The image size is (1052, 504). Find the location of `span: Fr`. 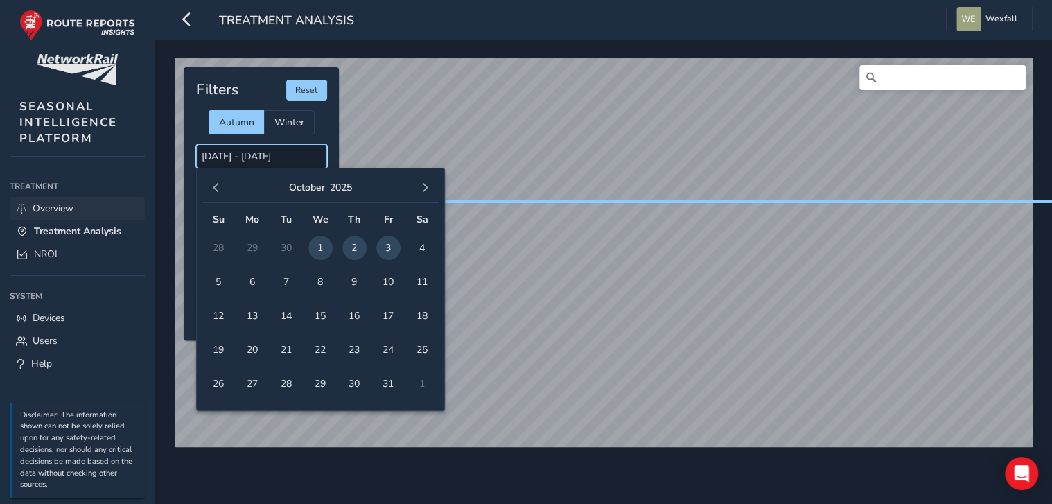

span: Fr is located at coordinates (388, 219).